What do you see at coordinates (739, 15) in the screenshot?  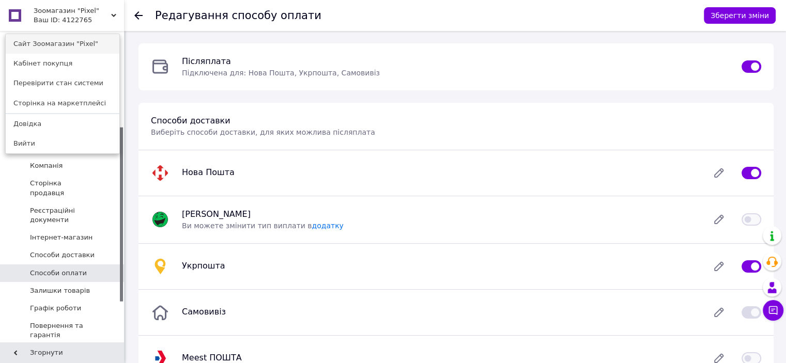 I see `button: Зберегти зміни` at bounding box center [739, 15].